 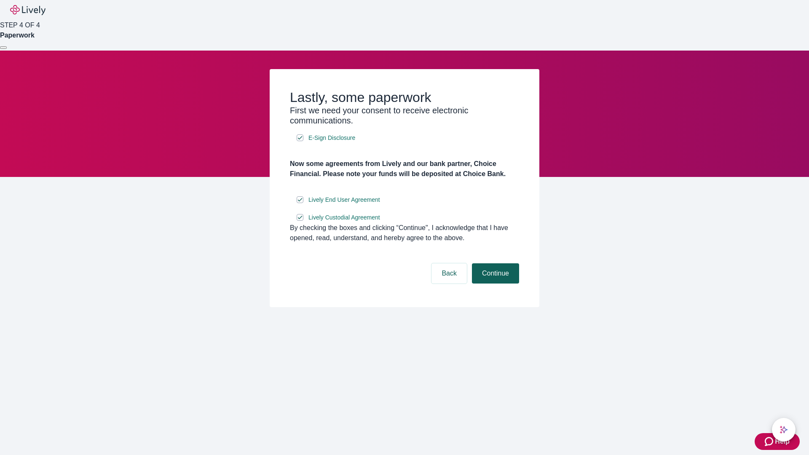 What do you see at coordinates (28, 10) in the screenshot?
I see `img: Lively` at bounding box center [28, 10].